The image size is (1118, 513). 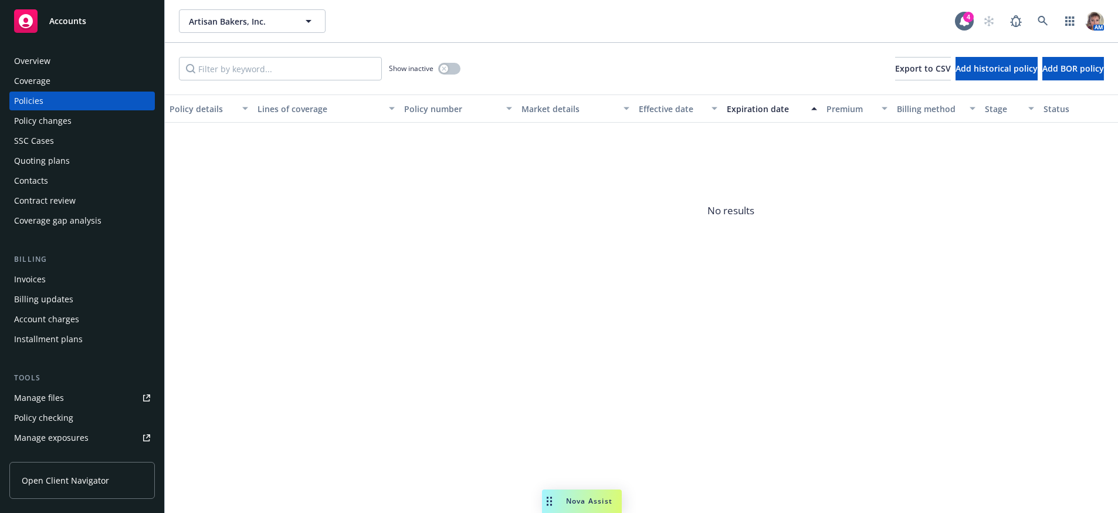 What do you see at coordinates (1016, 21) in the screenshot?
I see `a: Report a Bug` at bounding box center [1016, 21].